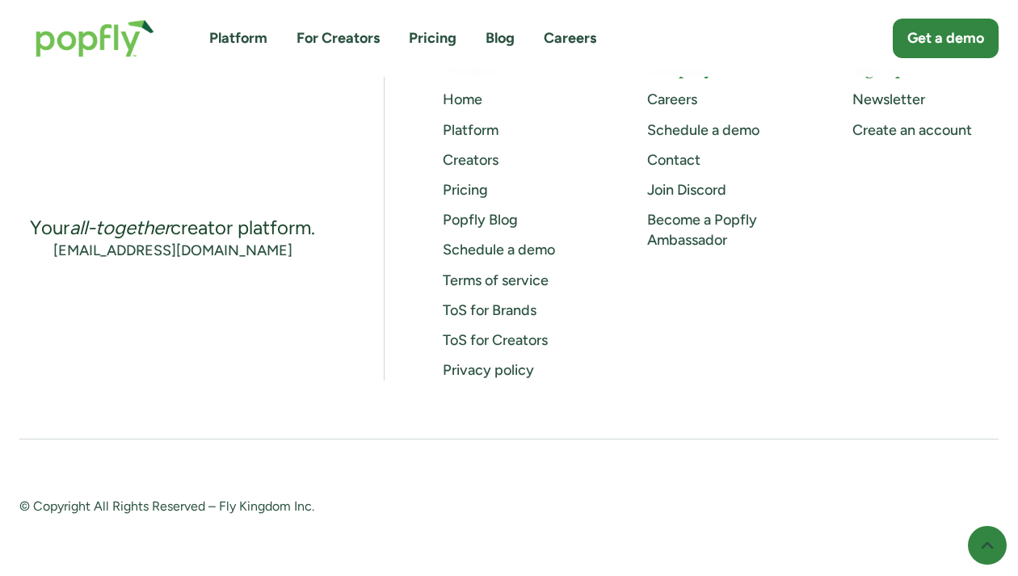 This screenshot has height=576, width=1018. Describe the element at coordinates (687, 190) in the screenshot. I see `a: Join Discord` at that location.